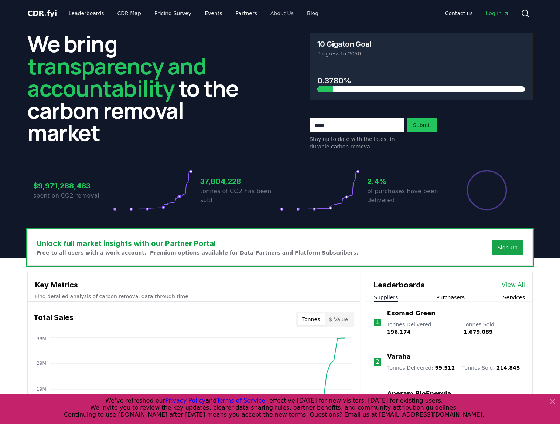 The image size is (560, 424). What do you see at coordinates (487, 190) in the screenshot?
I see `div: Percentage of sales delivered` at bounding box center [487, 190].